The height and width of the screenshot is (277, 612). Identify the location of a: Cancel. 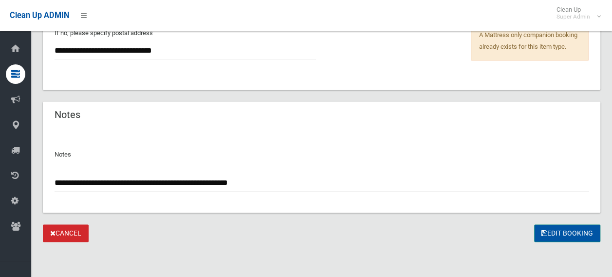
(66, 233).